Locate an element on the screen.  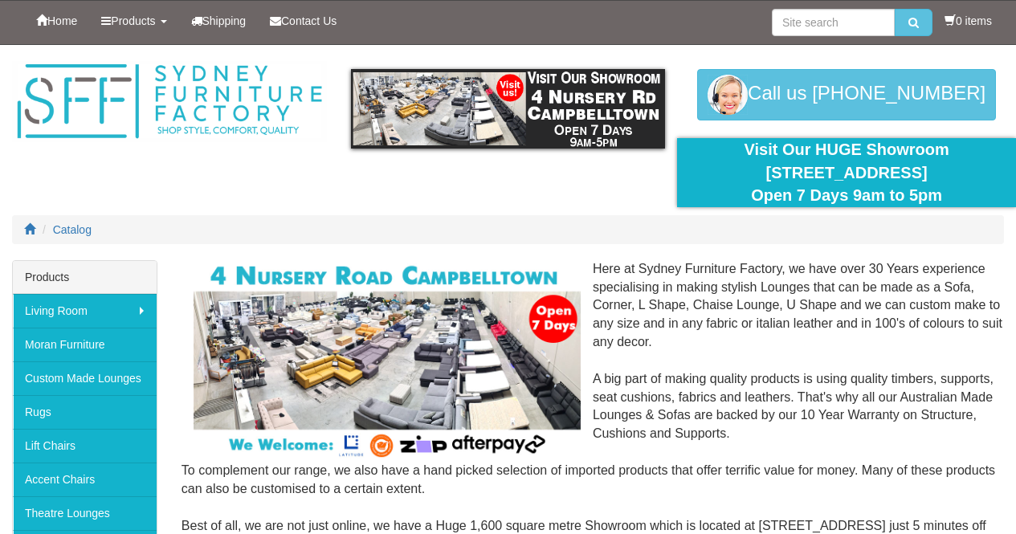
a: Catalog is located at coordinates (72, 230).